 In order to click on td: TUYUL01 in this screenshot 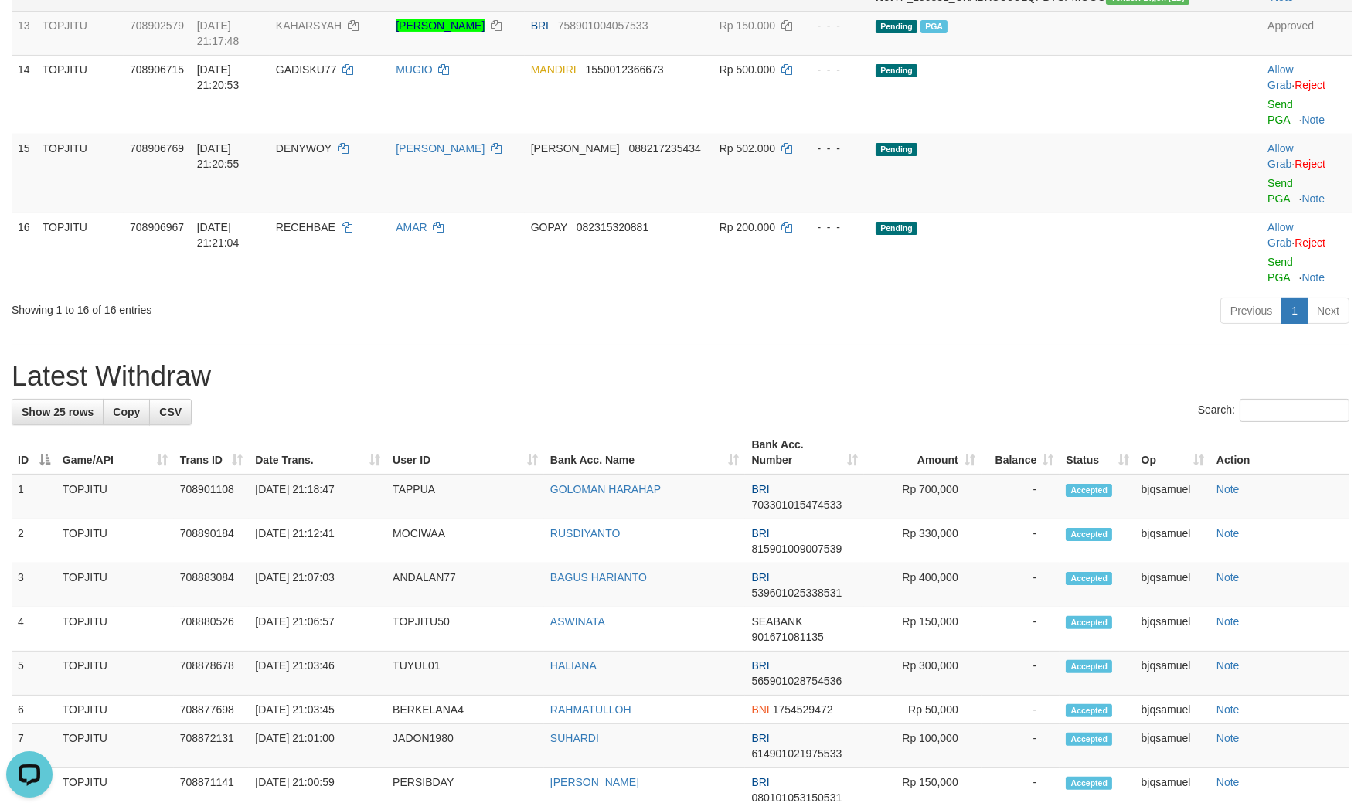, I will do `click(465, 673)`.